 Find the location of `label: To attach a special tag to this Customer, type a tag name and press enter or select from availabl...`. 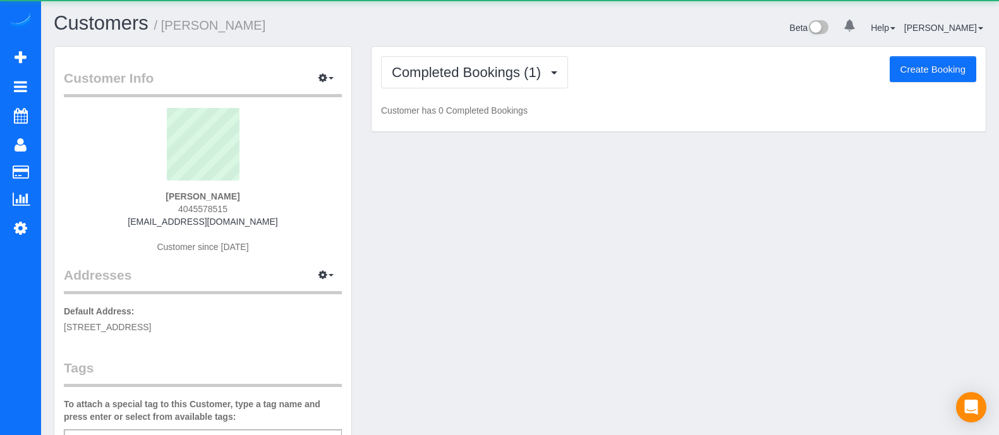

label: To attach a special tag to this Customer, type a tag name and press enter or select from availabl... is located at coordinates (203, 411).